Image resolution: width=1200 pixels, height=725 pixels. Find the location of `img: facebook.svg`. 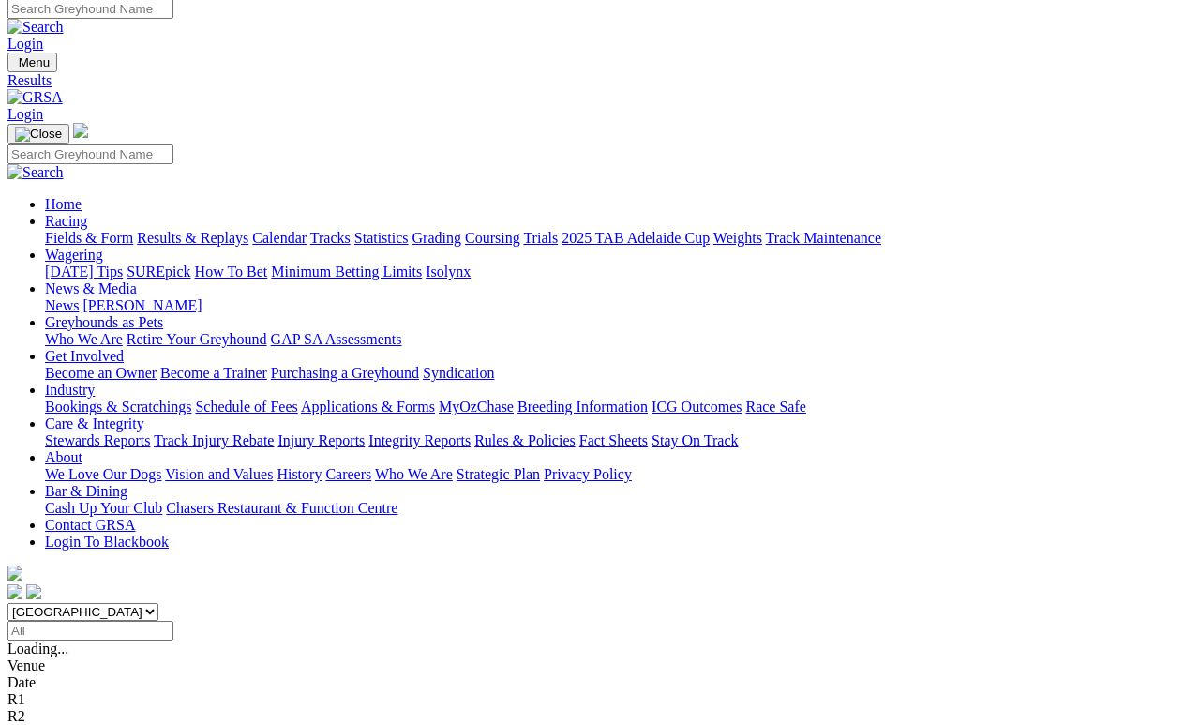

img: facebook.svg is located at coordinates (15, 592).